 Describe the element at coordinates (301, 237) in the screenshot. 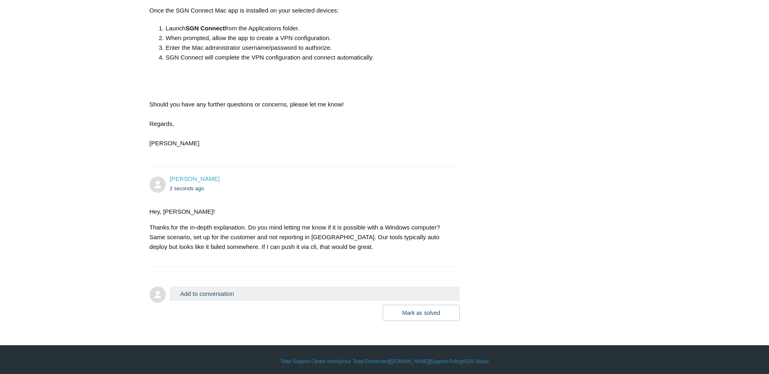

I see `p: Thanks for the in-depth explanation. Do you mind letting me know if it is possible with a Windows...` at that location.